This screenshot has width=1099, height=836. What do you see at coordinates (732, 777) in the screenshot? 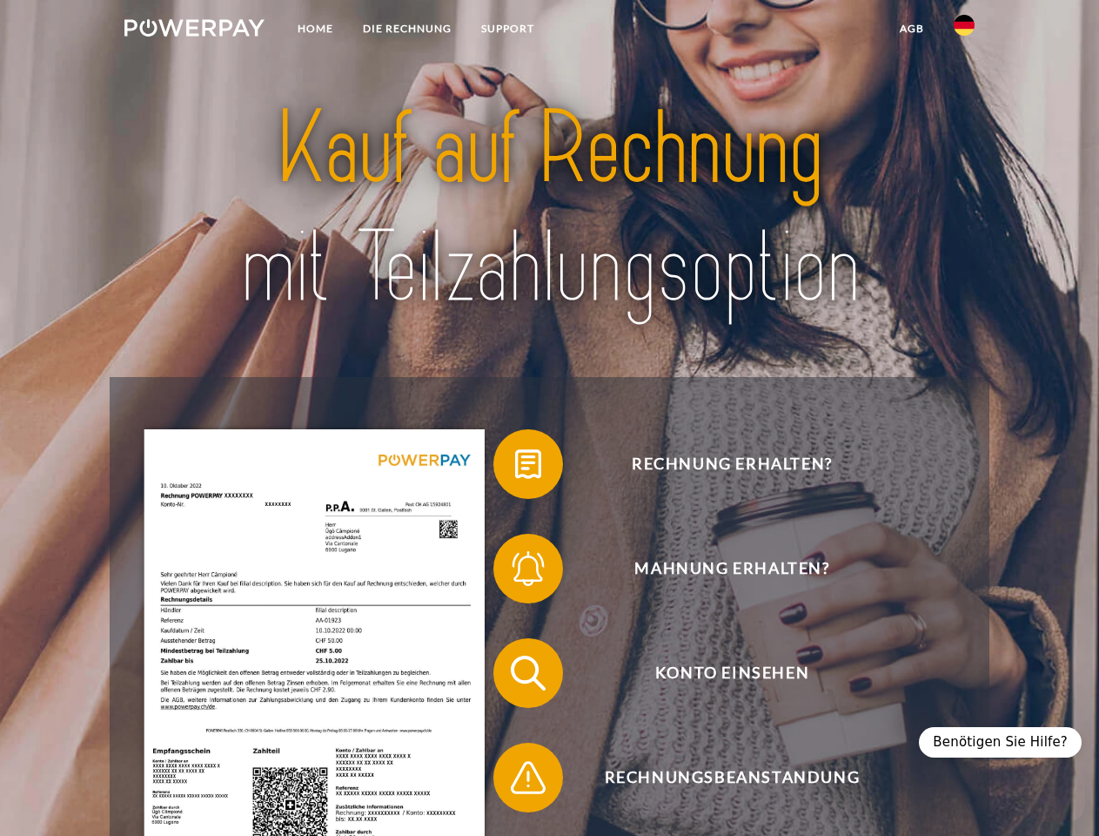
I see `span: Rechnungsbeanstandung` at bounding box center [732, 777].